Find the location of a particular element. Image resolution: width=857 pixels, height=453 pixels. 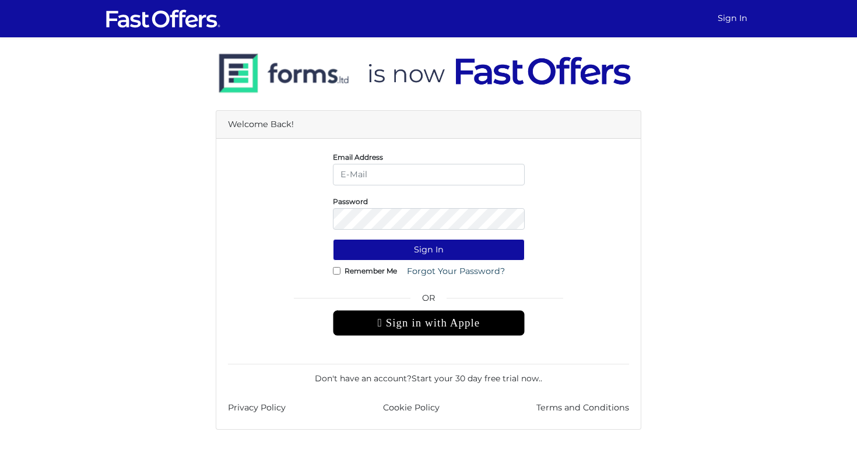

div: Don't have an account? . is located at coordinates (428, 374).